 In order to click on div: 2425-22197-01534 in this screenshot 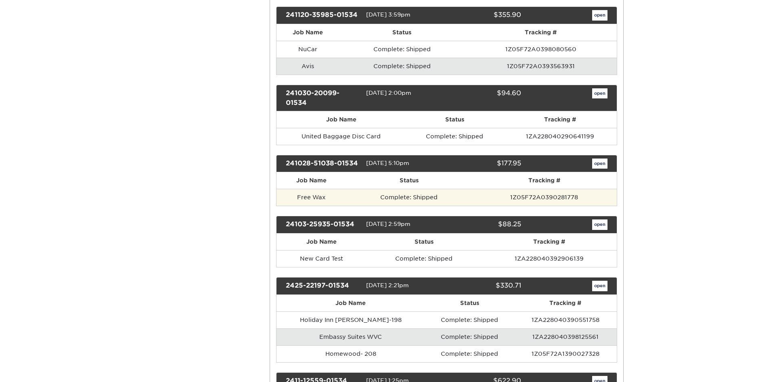, I will do `click(323, 286)`.